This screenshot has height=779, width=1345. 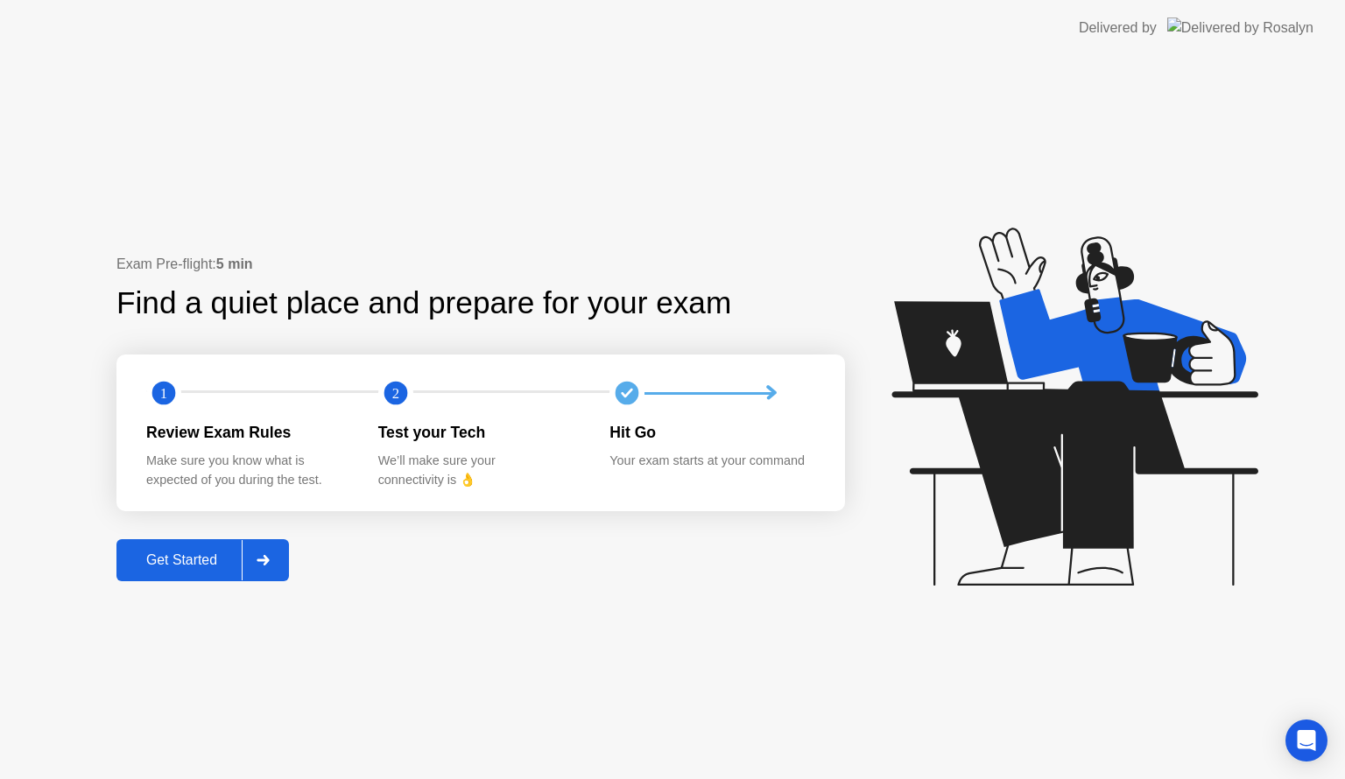 I want to click on div: Delivered by, so click(x=1117, y=28).